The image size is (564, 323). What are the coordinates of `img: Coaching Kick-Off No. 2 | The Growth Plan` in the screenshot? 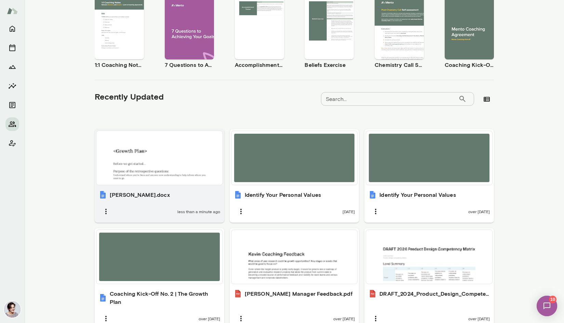 It's located at (103, 298).